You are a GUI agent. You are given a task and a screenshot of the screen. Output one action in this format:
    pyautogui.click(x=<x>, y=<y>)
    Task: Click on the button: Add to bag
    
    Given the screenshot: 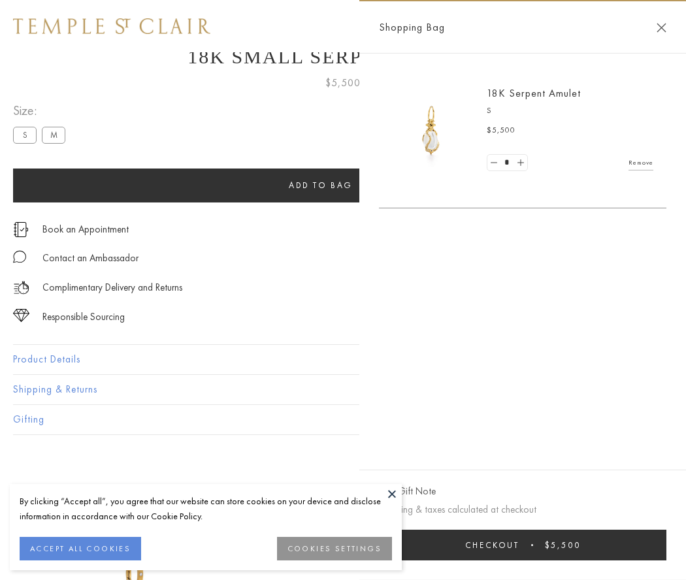 What is the action you would take?
    pyautogui.click(x=321, y=186)
    